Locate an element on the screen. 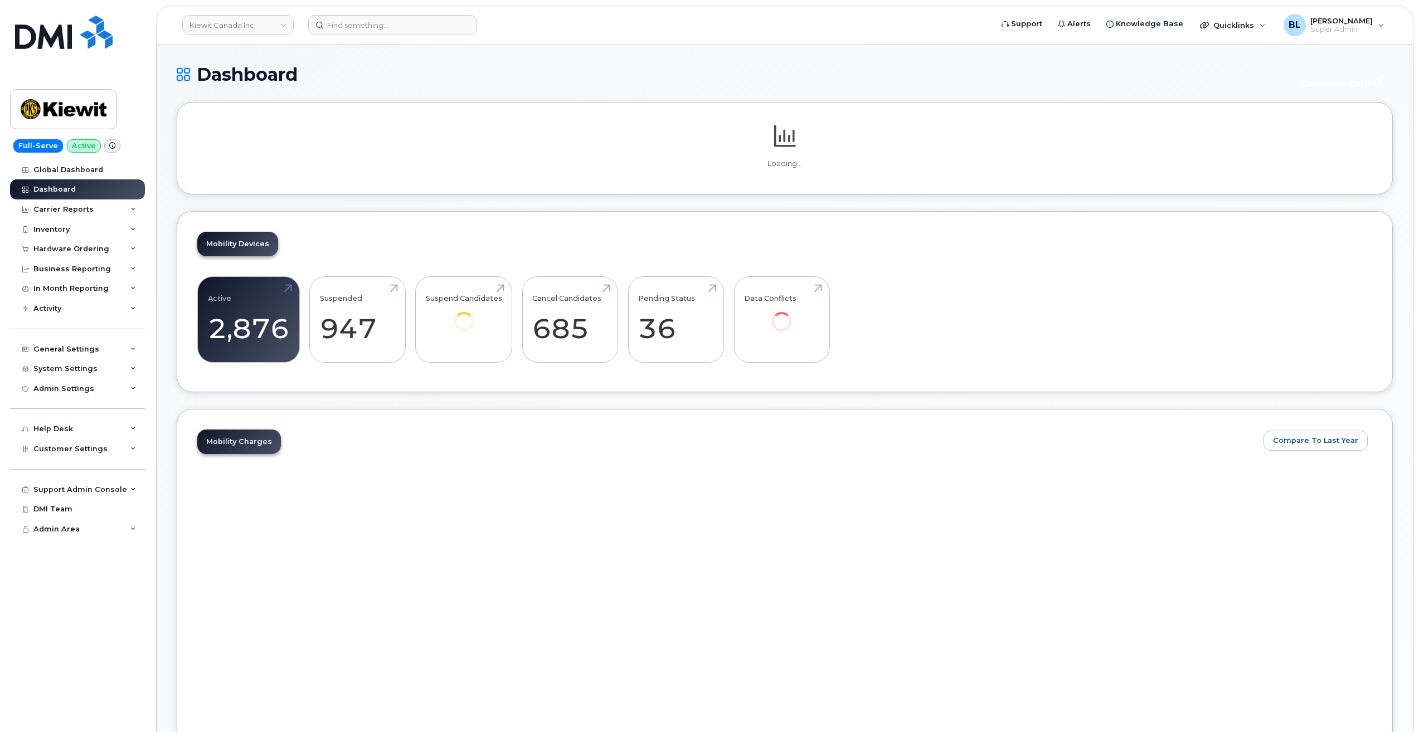  span: Compare To Last Year is located at coordinates (1315, 440).